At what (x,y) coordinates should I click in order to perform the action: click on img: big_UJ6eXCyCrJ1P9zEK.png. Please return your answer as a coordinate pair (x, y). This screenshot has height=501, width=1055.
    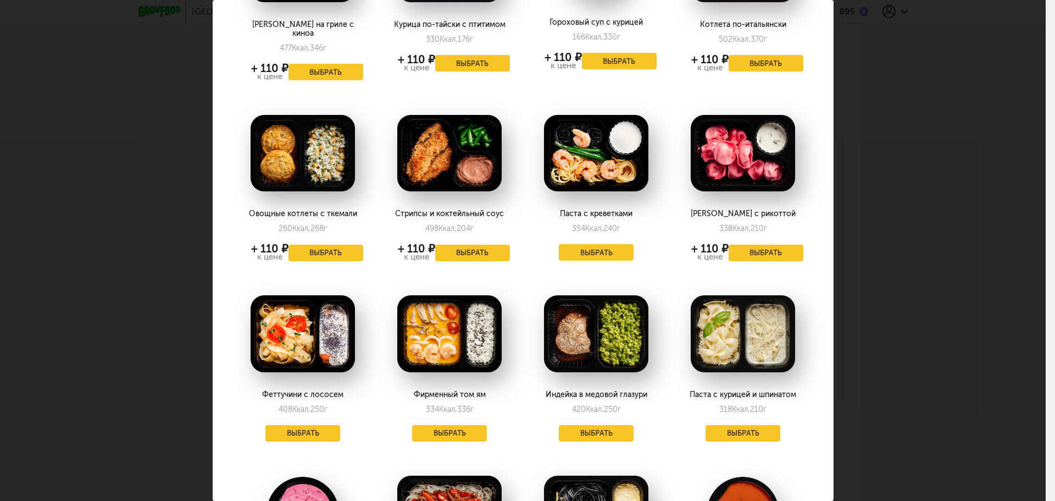
    Looking at the image, I should click on (450, 334).